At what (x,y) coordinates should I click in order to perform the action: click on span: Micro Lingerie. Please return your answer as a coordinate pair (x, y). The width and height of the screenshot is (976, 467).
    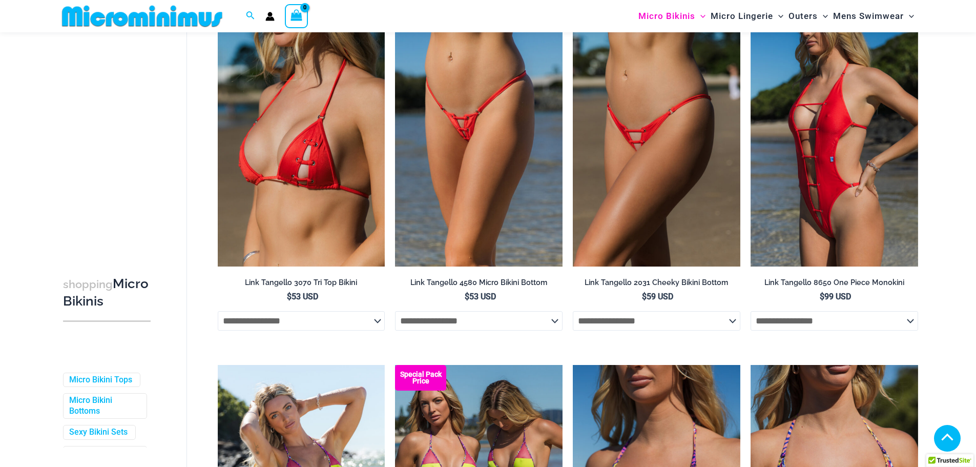
    Looking at the image, I should click on (742, 16).